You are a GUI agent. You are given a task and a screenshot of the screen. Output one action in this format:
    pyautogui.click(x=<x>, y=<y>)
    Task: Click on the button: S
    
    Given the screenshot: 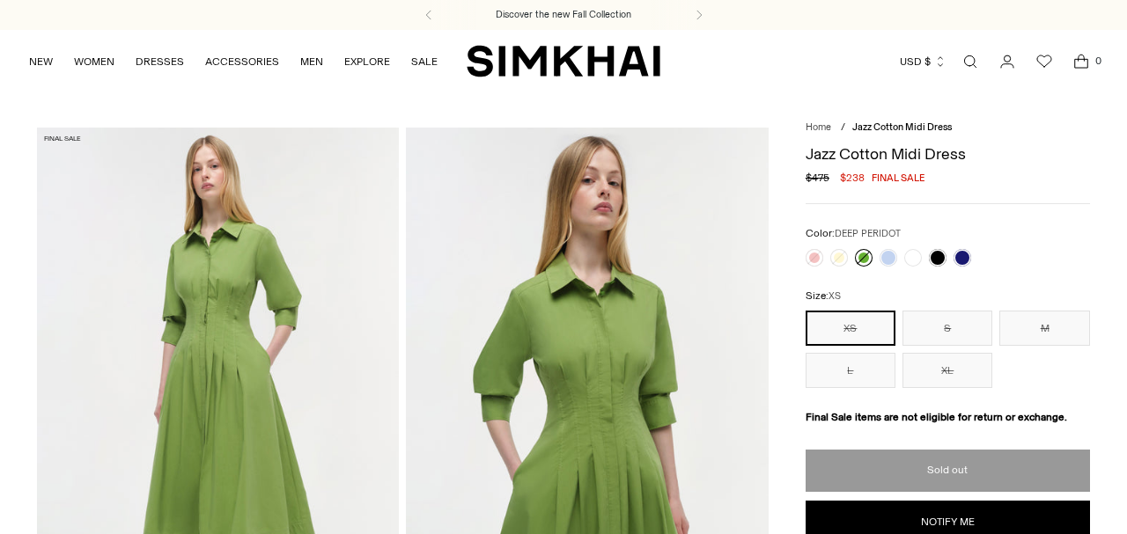 What is the action you would take?
    pyautogui.click(x=947, y=328)
    